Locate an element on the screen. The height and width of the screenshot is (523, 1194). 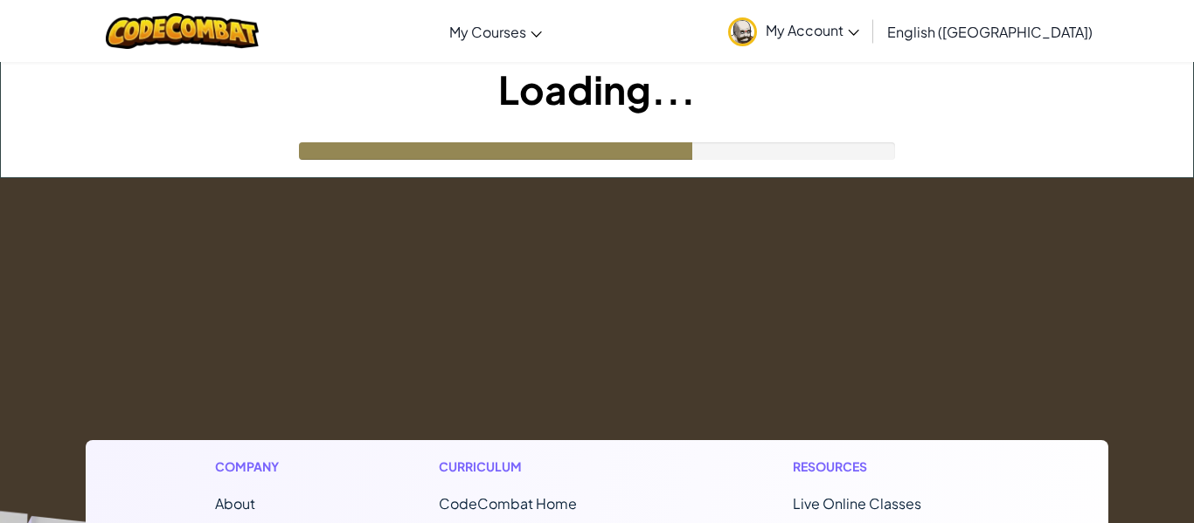
span: CodeCombat Home is located at coordinates (508, 503).